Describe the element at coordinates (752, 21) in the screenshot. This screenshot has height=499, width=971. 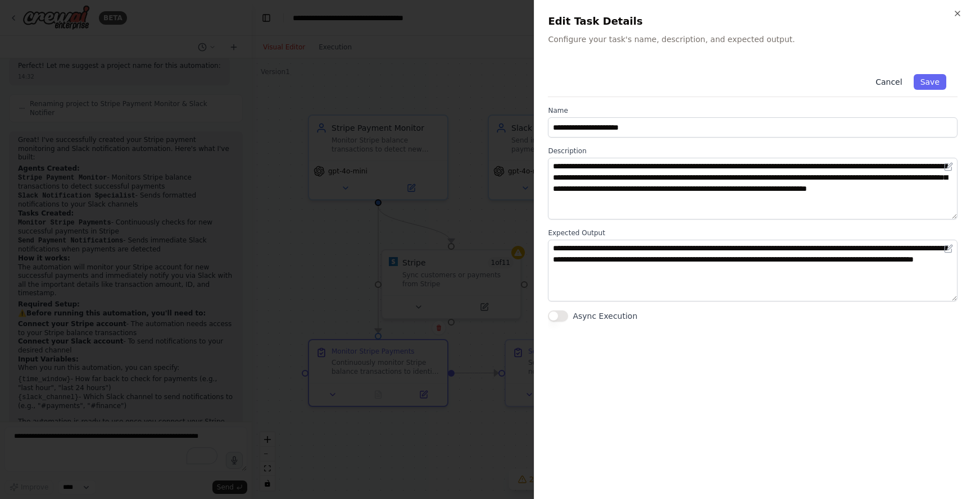
I see `h2: Edit Task Details` at that location.